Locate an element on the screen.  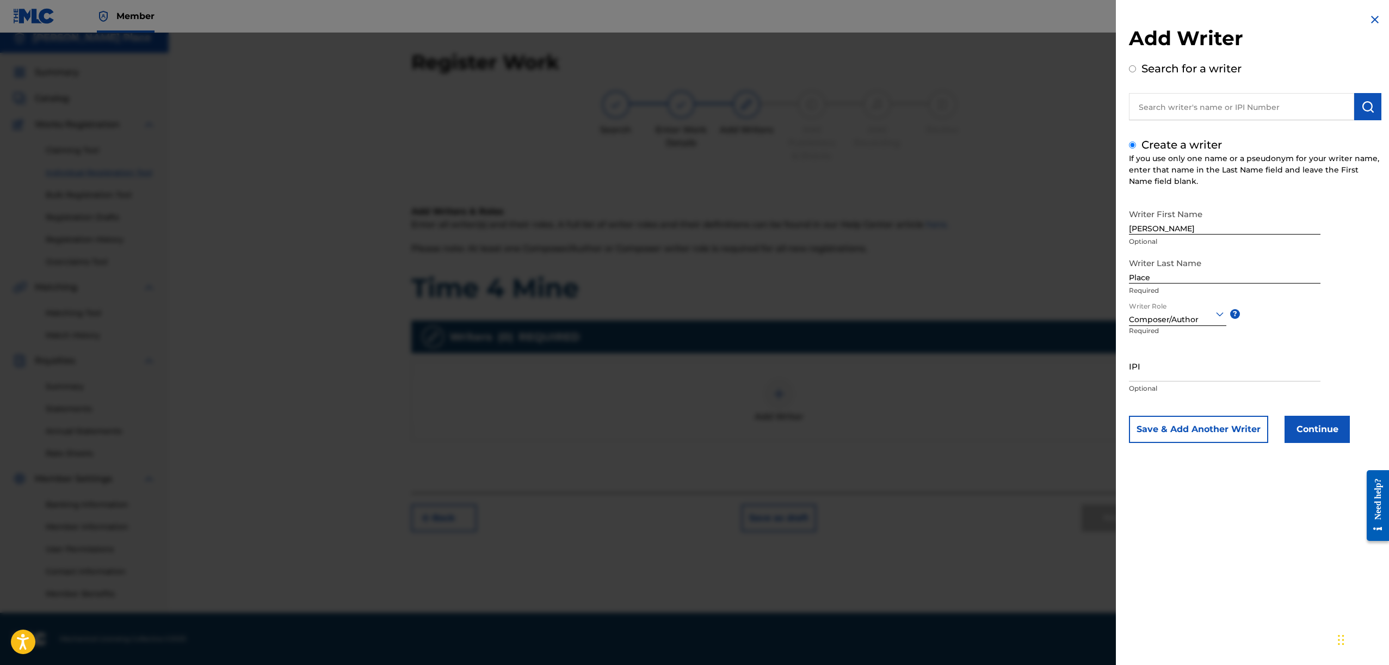
div: Need help? is located at coordinates (19, 37).